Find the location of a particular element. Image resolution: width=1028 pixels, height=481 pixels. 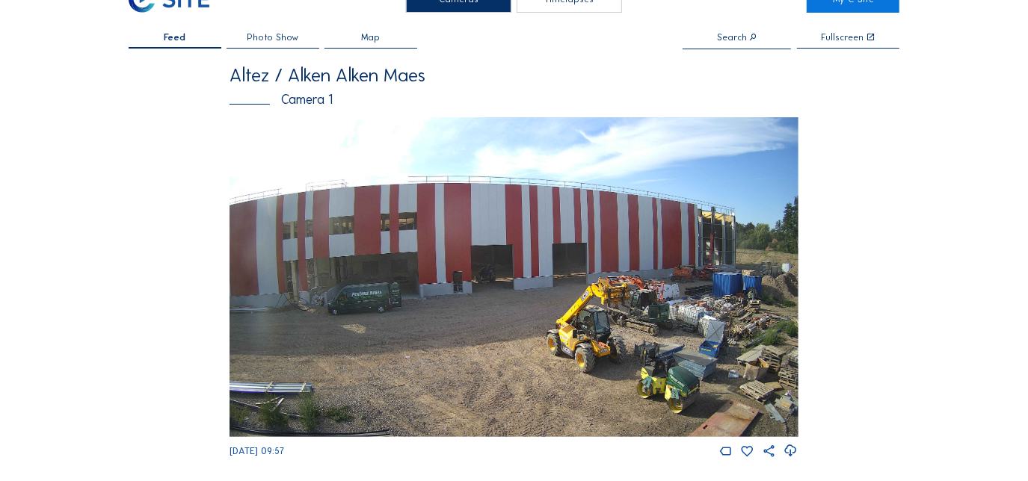

img: Image is located at coordinates (513, 277).